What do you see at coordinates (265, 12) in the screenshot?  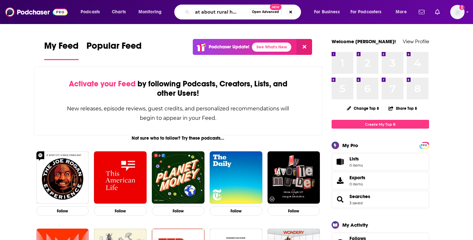 I see `button: Open AdvancedNew` at bounding box center [265, 12].